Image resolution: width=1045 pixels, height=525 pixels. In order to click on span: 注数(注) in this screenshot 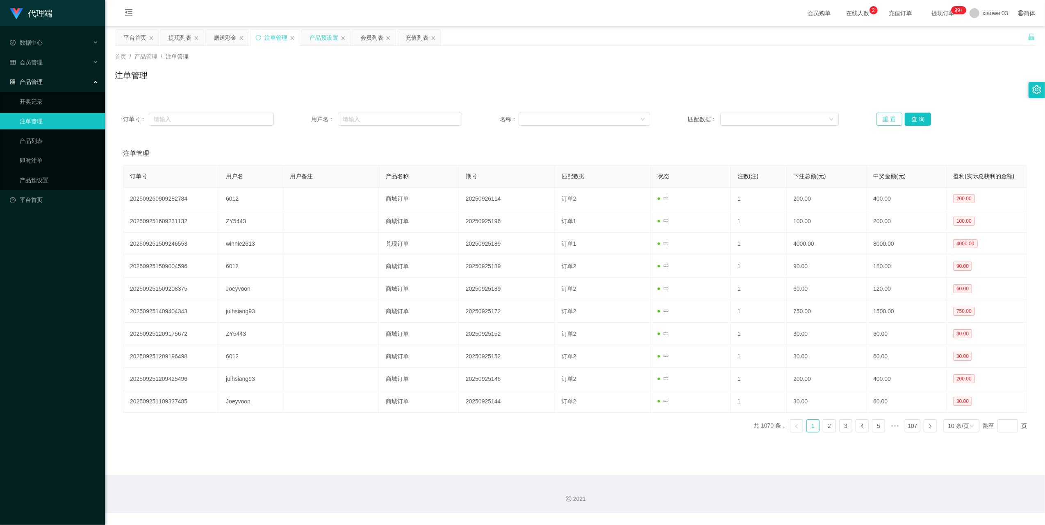, I will do `click(748, 176)`.